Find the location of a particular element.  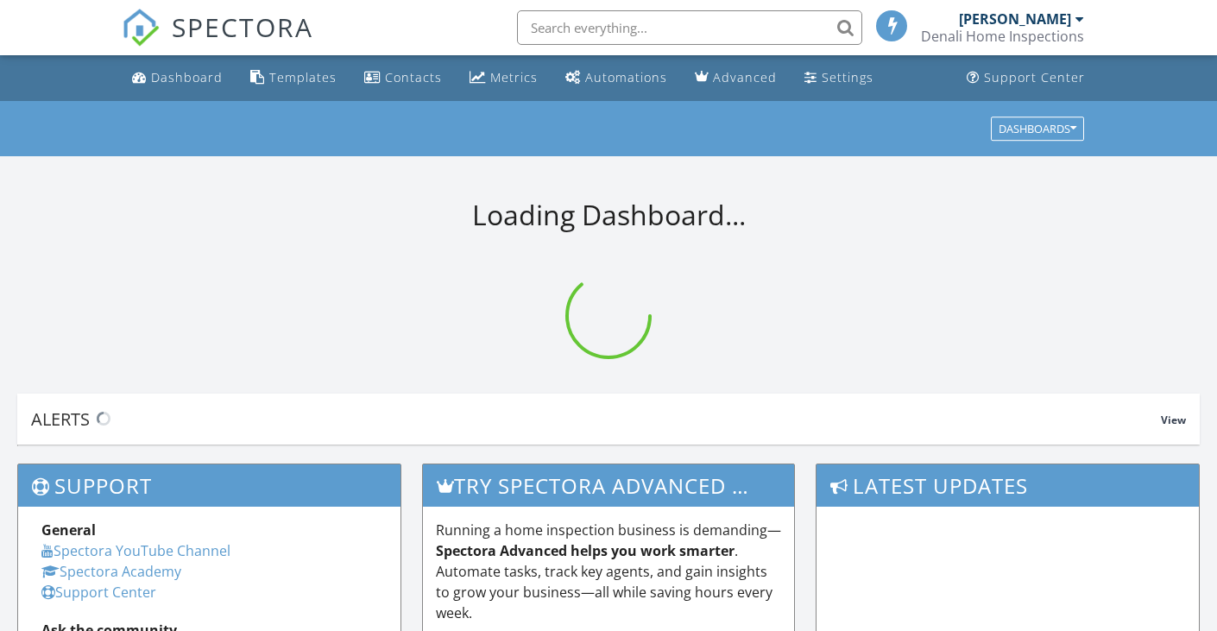

a: Settings is located at coordinates (839, 78).